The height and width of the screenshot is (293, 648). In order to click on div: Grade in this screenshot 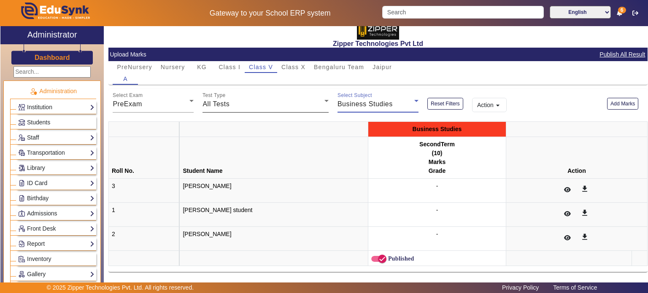, I will do `click(437, 171)`.